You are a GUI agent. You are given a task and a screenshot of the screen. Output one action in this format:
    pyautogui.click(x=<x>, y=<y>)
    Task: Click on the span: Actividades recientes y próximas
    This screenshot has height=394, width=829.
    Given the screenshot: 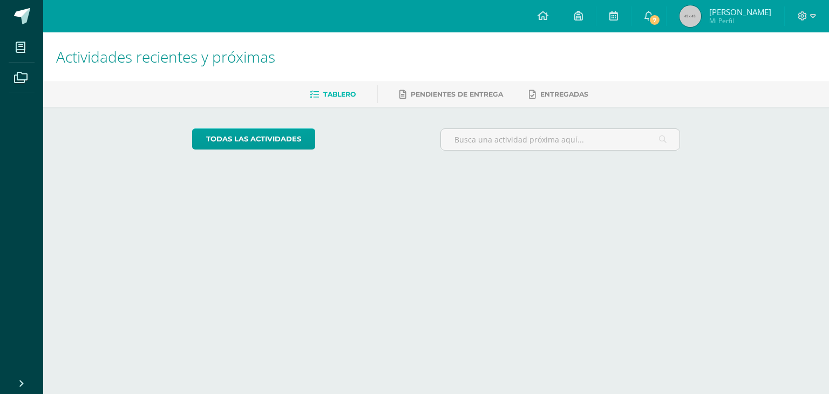 What is the action you would take?
    pyautogui.click(x=166, y=57)
    